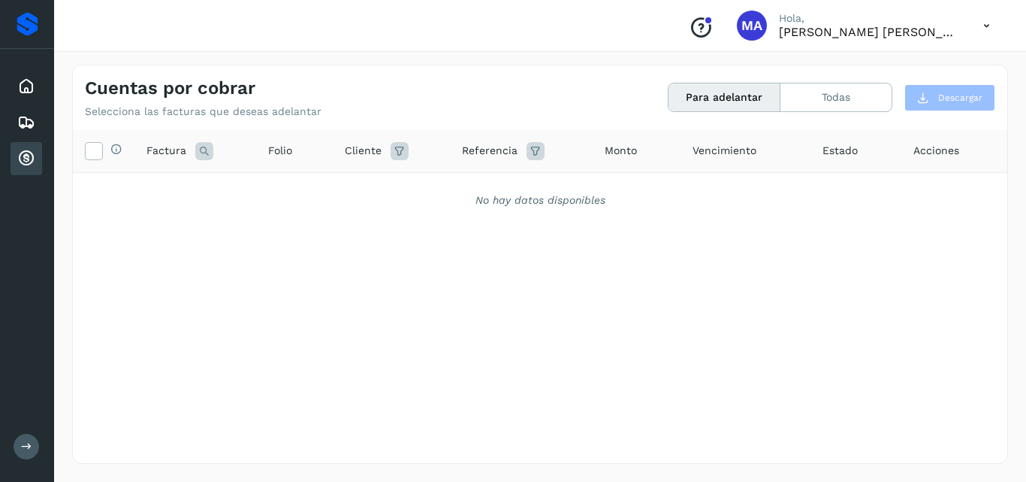  What do you see at coordinates (621, 150) in the screenshot?
I see `span: Monto` at bounding box center [621, 150].